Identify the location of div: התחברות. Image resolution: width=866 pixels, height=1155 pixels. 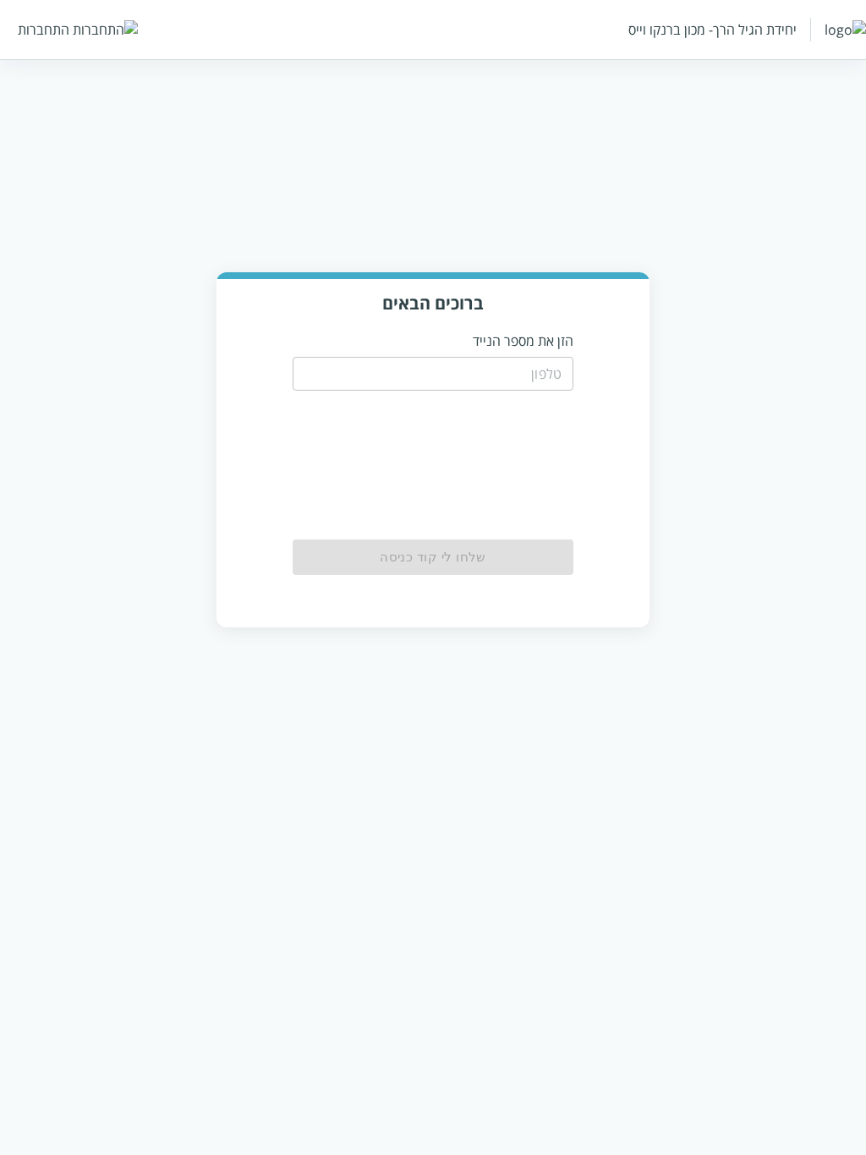
(43, 30).